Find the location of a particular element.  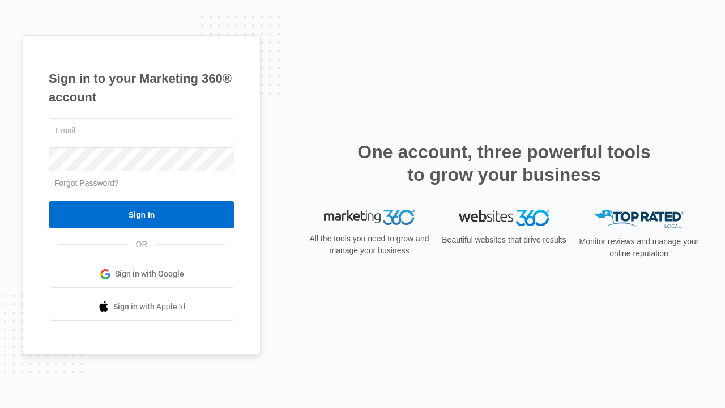

span: OR is located at coordinates (142, 244).